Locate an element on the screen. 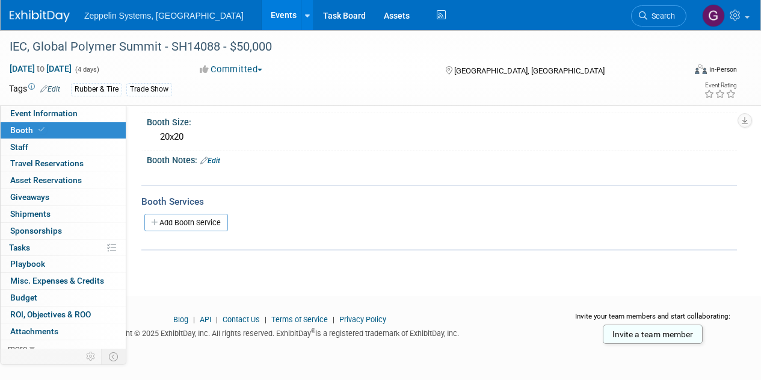 This screenshot has width=761, height=380. span: more is located at coordinates (17, 348).